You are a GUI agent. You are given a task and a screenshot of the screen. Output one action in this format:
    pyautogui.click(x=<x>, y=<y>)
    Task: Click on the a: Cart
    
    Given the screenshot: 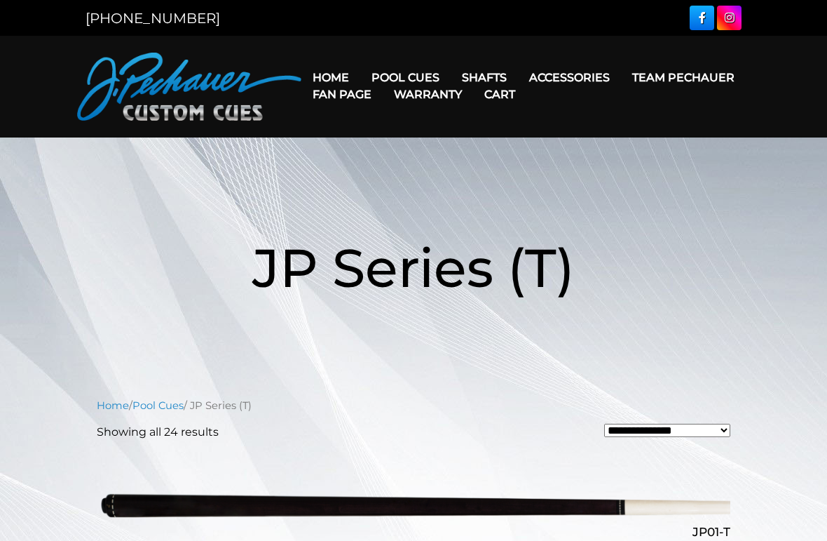 What is the action you would take?
    pyautogui.click(x=500, y=94)
    